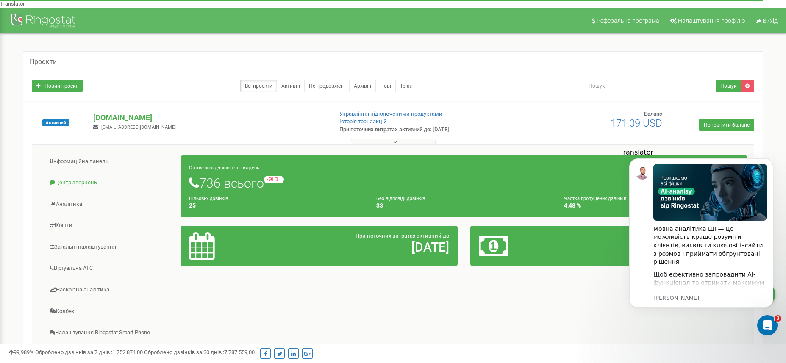 The image size is (786, 363). Describe the element at coordinates (239, 352) in the screenshot. I see `u: 7 787 559,00` at that location.